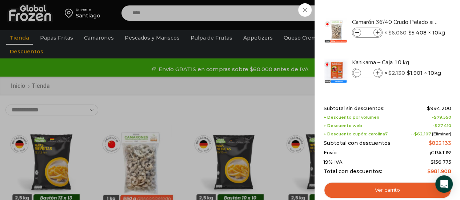  Describe the element at coordinates (439, 108) in the screenshot. I see `bdi: 994.200` at that location.